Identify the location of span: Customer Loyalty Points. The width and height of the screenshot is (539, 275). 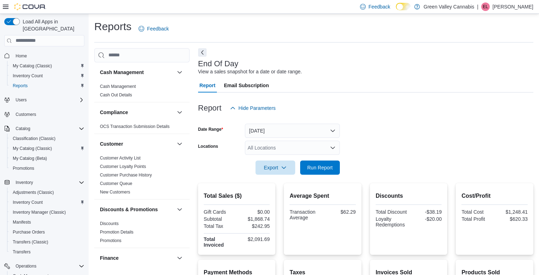
(123, 167).